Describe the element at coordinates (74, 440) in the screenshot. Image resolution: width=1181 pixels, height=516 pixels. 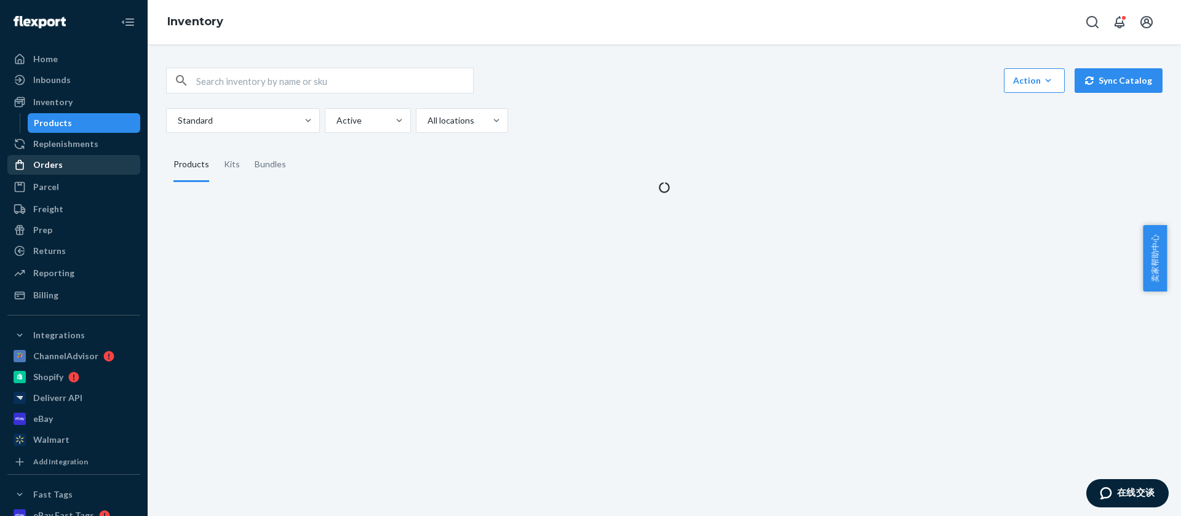
I see `a: Walmart` at that location.